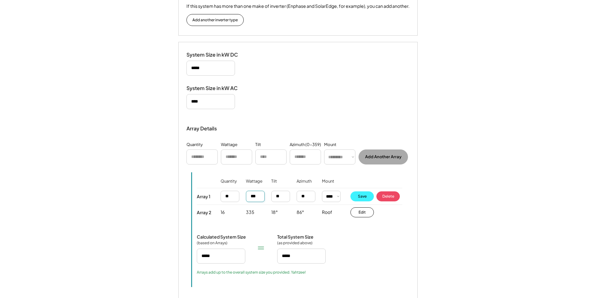 The image size is (596, 298). Describe the element at coordinates (388, 196) in the screenshot. I see `button: Delete` at that location.